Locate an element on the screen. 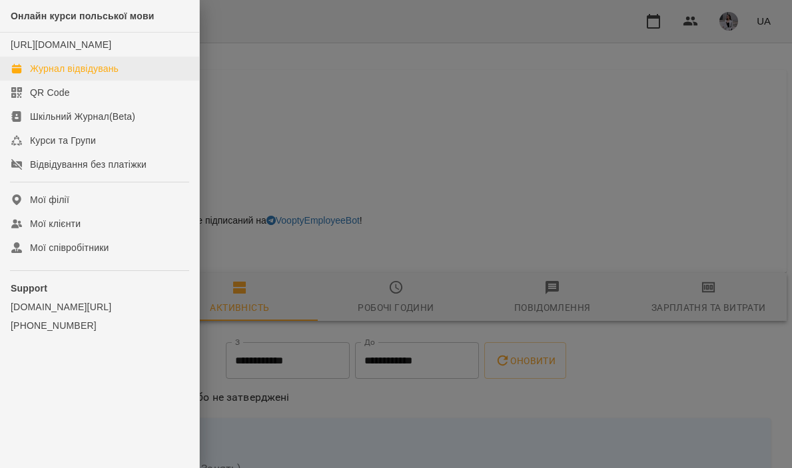 This screenshot has height=468, width=792. div: Курси та Групи is located at coordinates (63, 141).